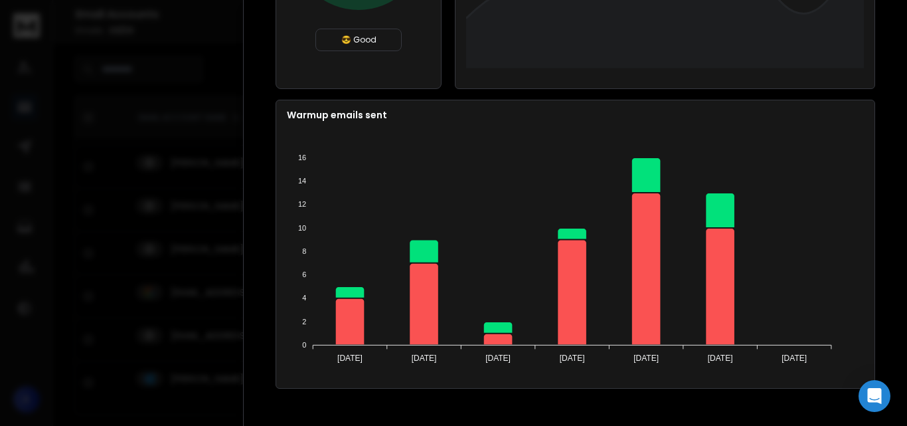 The height and width of the screenshot is (426, 907). I want to click on p: Warmup emails sent, so click(575, 115).